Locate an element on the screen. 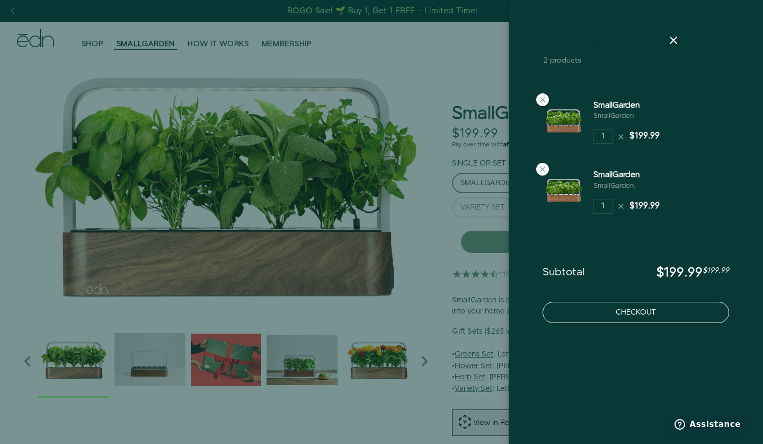 The width and height of the screenshot is (763, 444). span: 2 is located at coordinates (546, 60).